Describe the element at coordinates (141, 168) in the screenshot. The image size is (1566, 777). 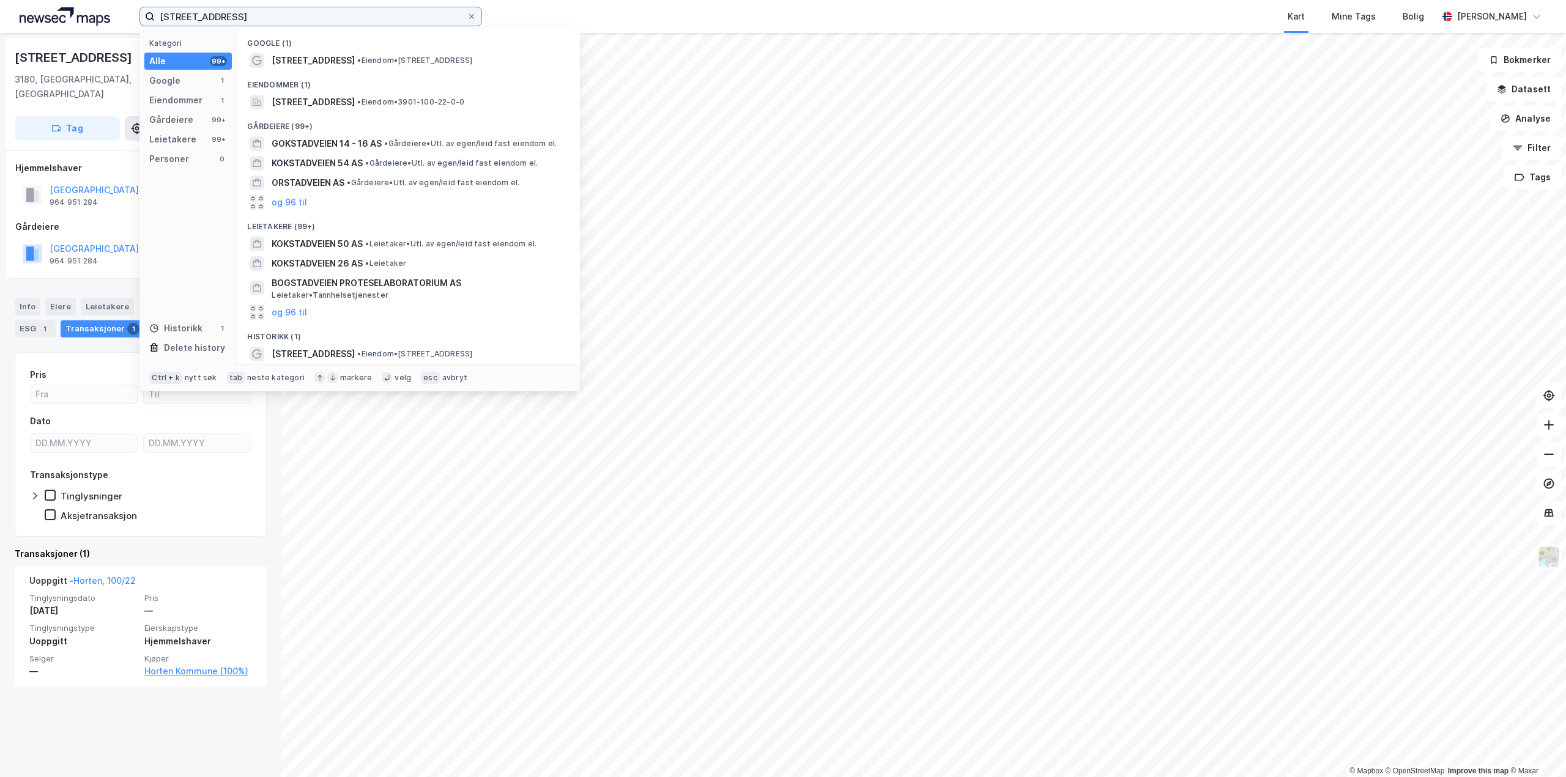
I see `div: Hjemmelshaver` at that location.